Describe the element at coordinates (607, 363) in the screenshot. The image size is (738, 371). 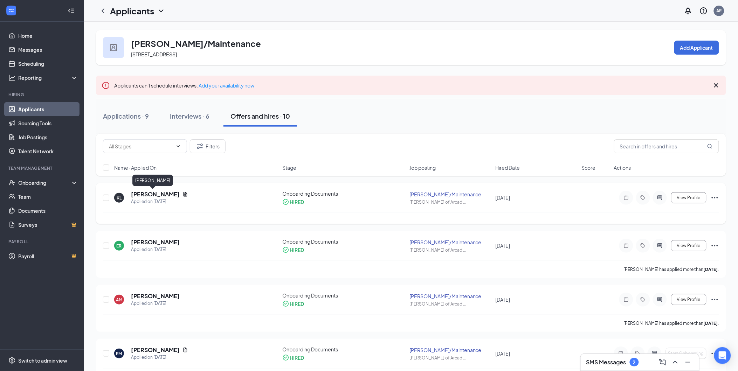
I see `h3: SMS Messages` at that location.